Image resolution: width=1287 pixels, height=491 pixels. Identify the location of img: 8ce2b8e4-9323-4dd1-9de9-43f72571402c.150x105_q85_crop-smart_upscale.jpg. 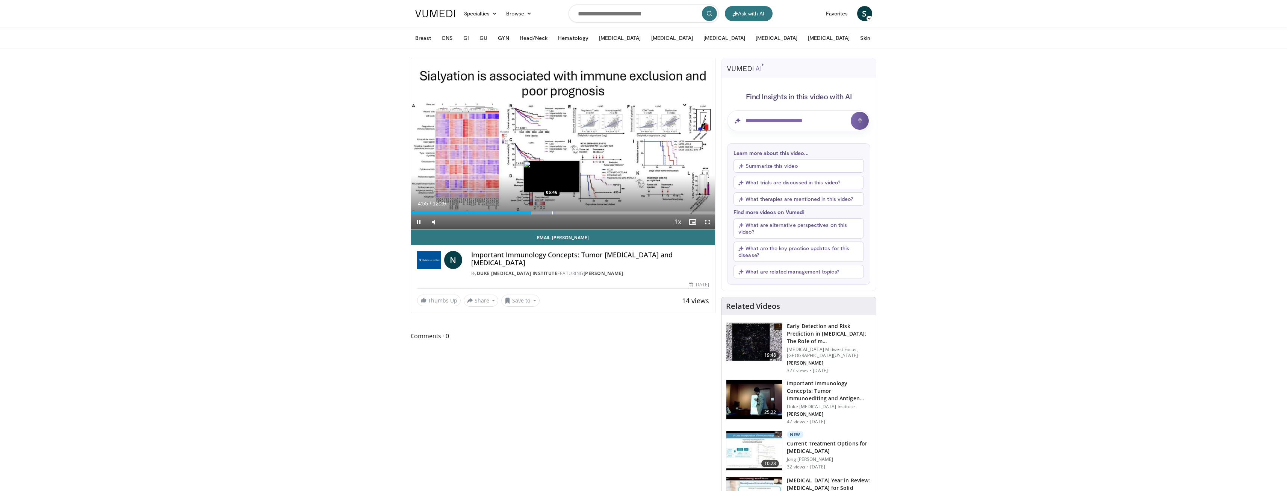
(754, 342).